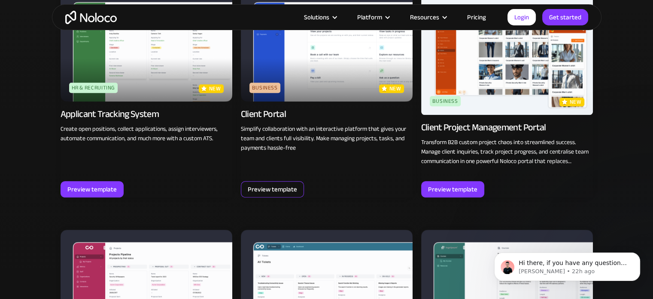 The image size is (653, 299). I want to click on p: Message from Darragh, sent 22h ago, so click(93, 37).